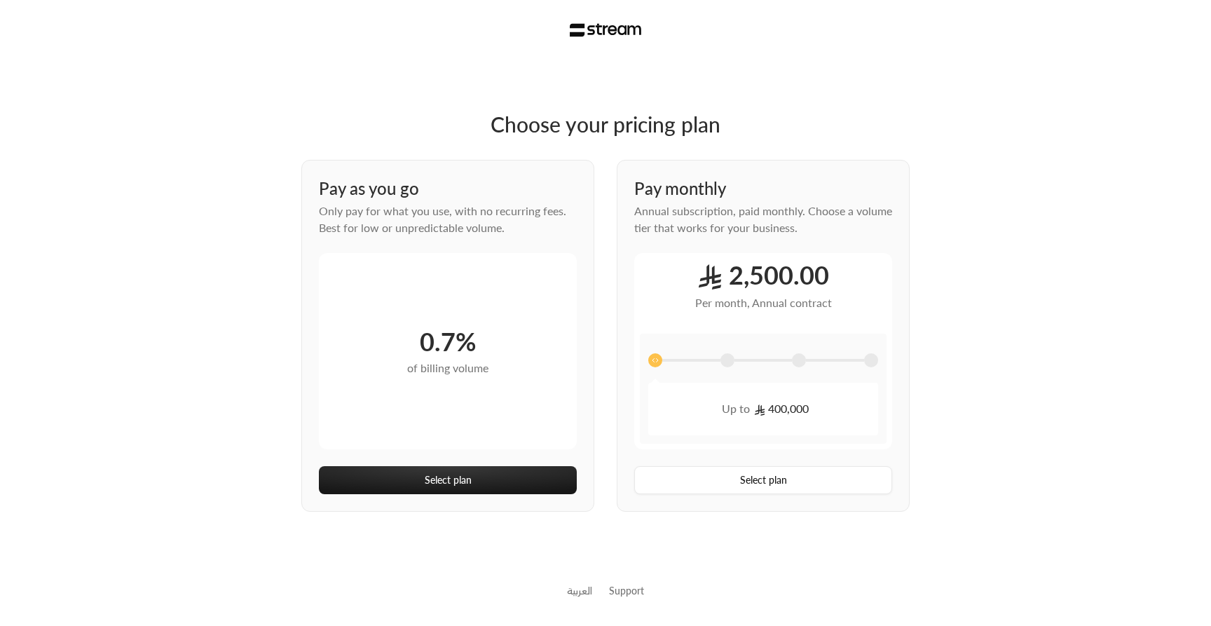 The width and height of the screenshot is (1211, 626). I want to click on img: Stream Logo, so click(606, 30).